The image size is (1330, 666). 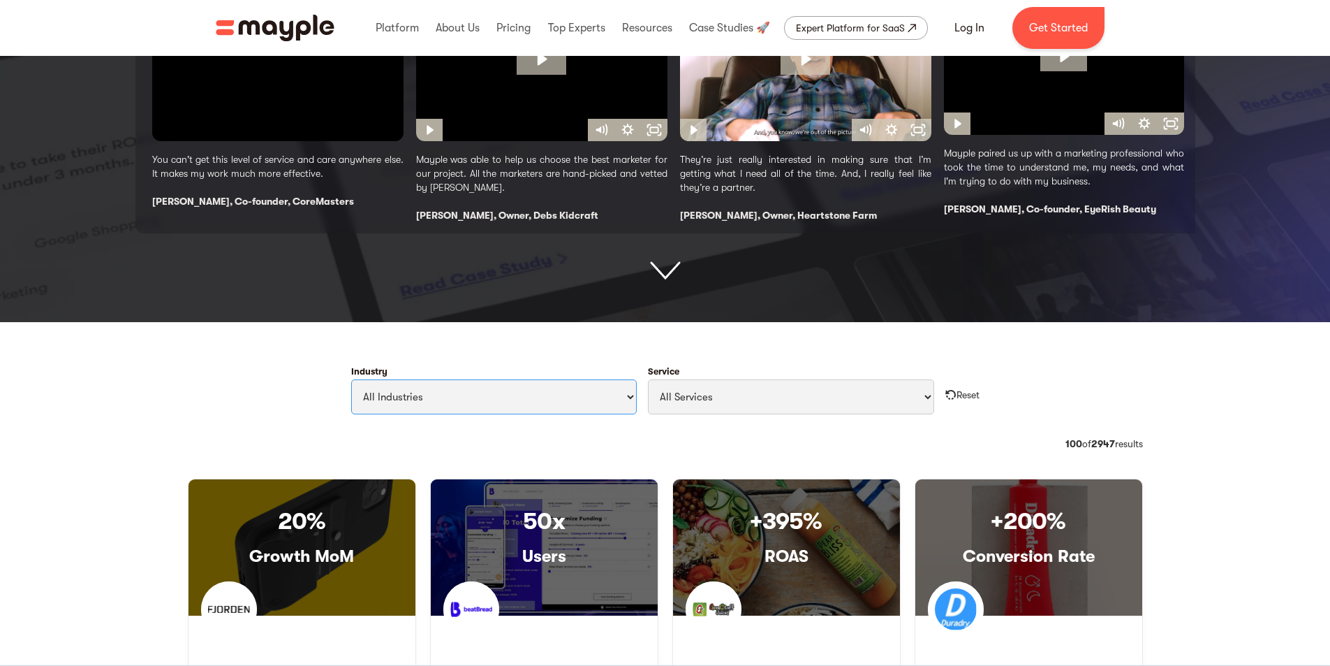 What do you see at coordinates (805, 59) in the screenshot?
I see `button: Play Video: 8` at bounding box center [805, 59].